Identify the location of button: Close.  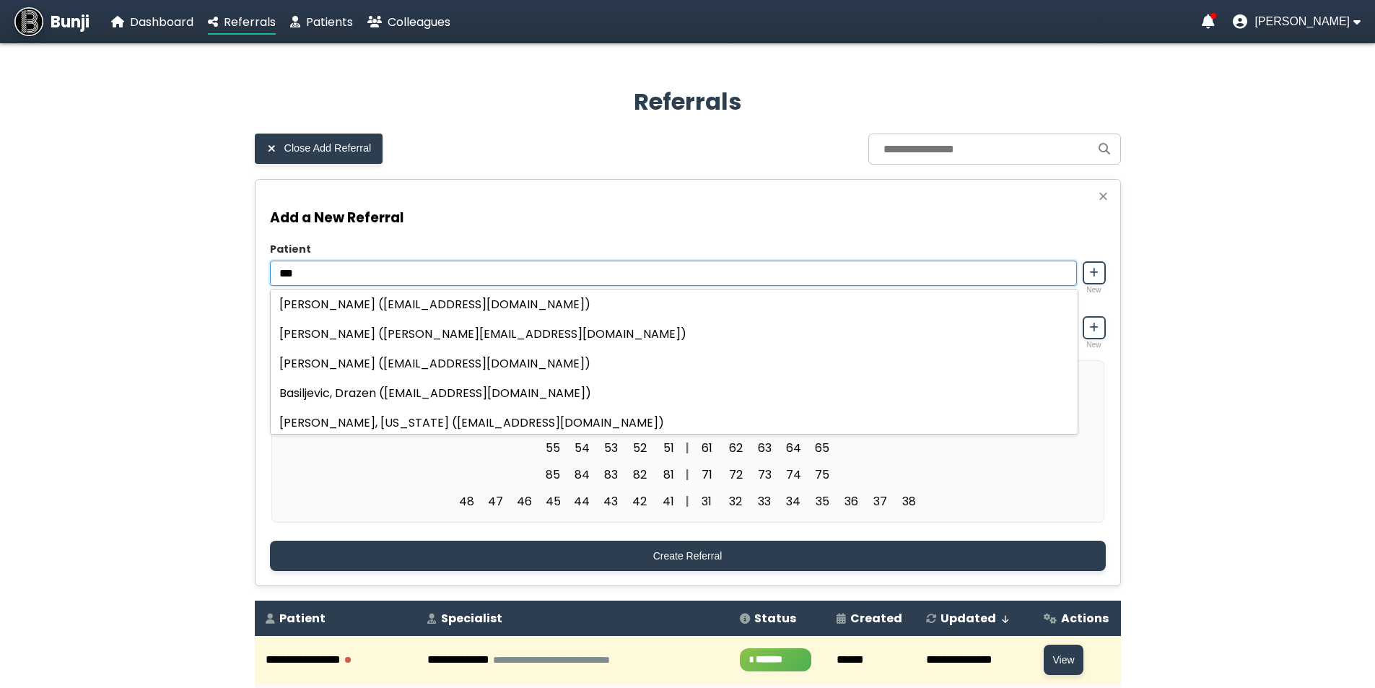
(1103, 196).